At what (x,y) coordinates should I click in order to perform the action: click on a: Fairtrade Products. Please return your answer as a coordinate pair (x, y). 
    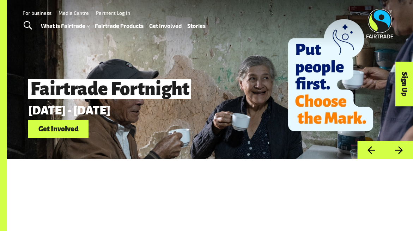
    Looking at the image, I should click on (119, 26).